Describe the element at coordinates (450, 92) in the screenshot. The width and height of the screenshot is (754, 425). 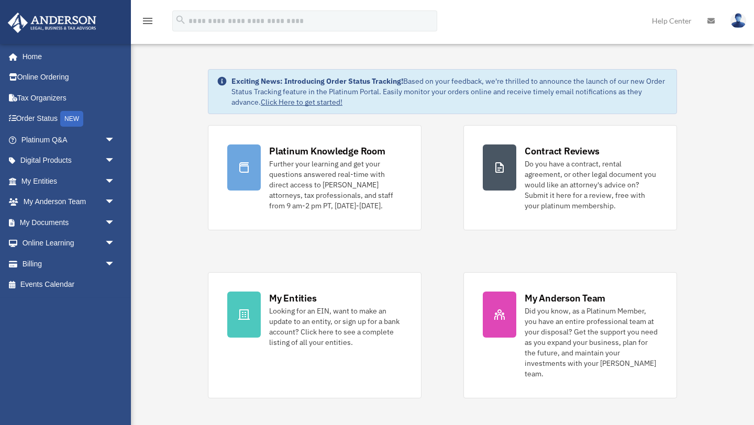
I see `div: Based on your feedback, we're thrilled to announce the launch of our new Order Status Tracking fe...` at that location.